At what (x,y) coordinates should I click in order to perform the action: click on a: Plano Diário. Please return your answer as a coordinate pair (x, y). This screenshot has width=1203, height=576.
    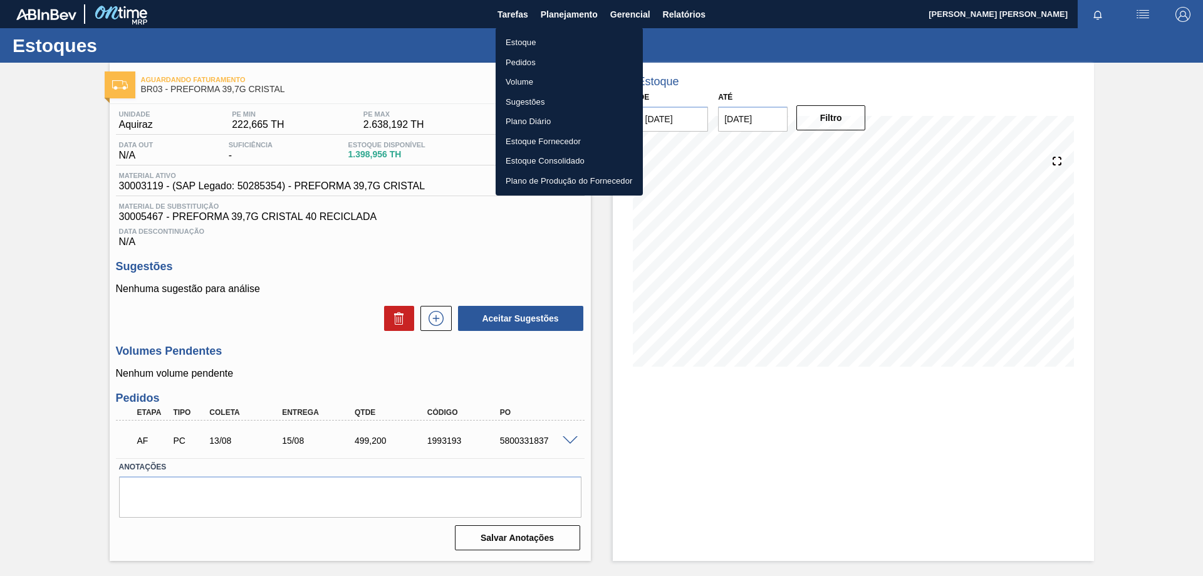
    Looking at the image, I should click on (569, 122).